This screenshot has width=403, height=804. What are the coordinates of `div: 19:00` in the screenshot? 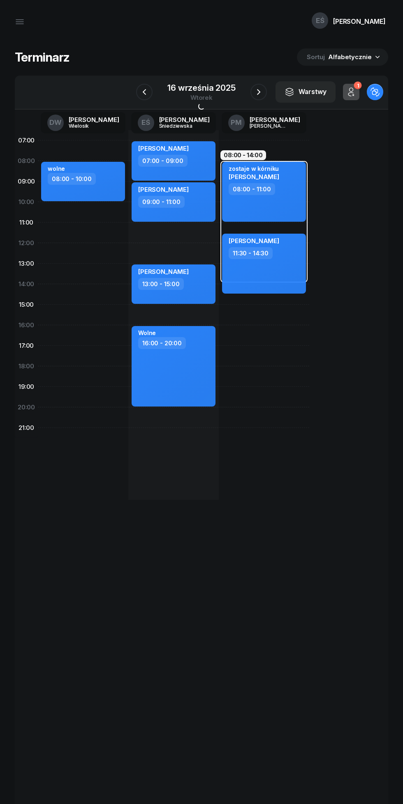 It's located at (26, 387).